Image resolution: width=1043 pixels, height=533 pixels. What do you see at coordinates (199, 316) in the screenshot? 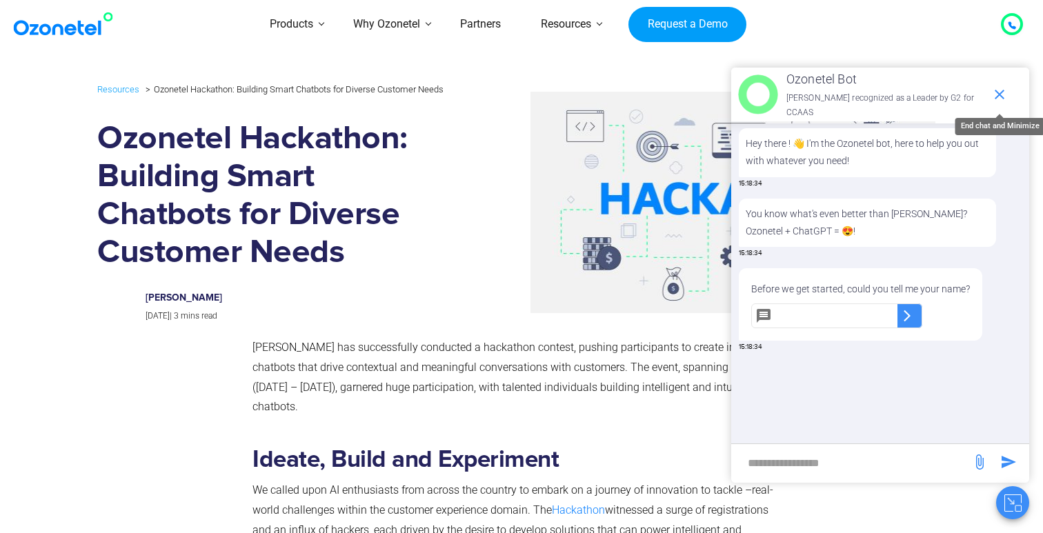
I see `span: mins read` at bounding box center [199, 316].